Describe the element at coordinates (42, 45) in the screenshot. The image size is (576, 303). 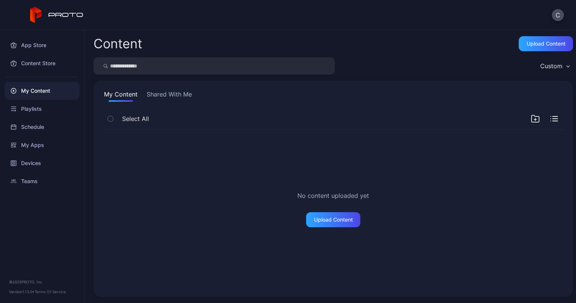
I see `div: App Store` at that location.